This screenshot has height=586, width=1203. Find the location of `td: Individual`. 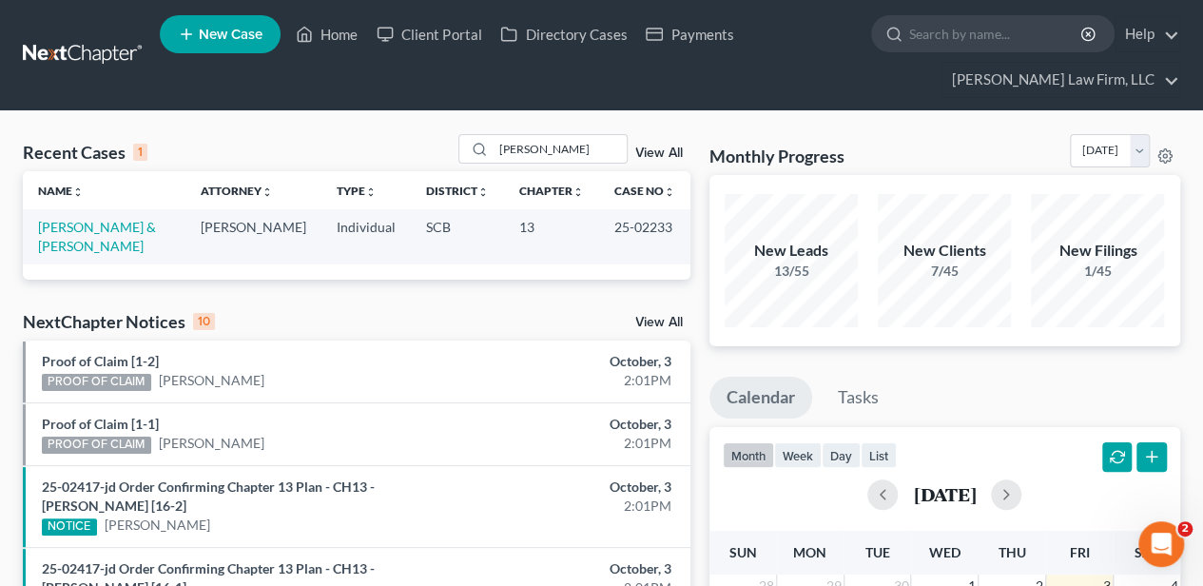

td: Individual is located at coordinates (366, 236).